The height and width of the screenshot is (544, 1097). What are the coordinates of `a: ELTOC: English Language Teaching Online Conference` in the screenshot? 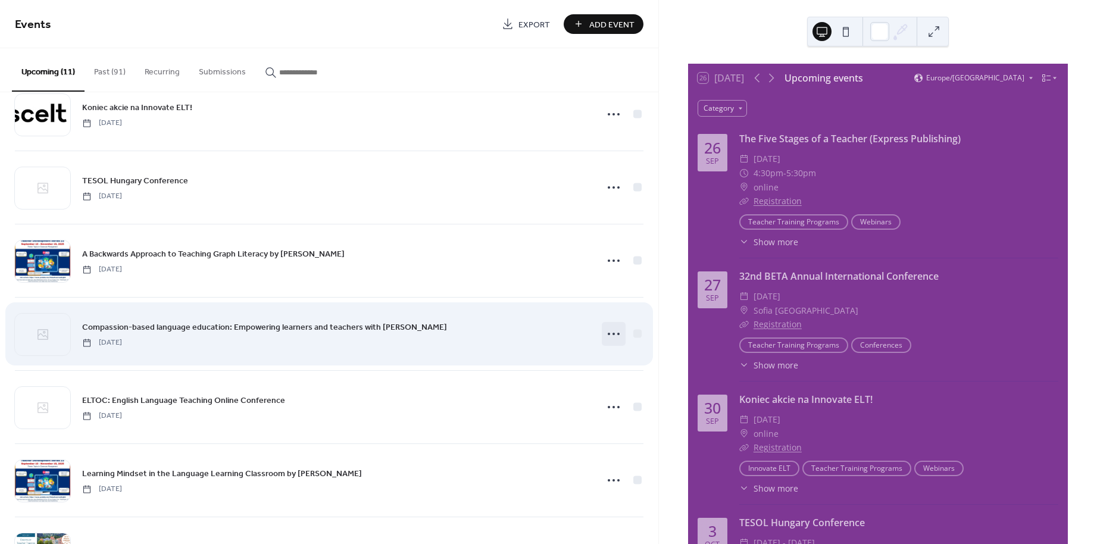 It's located at (183, 400).